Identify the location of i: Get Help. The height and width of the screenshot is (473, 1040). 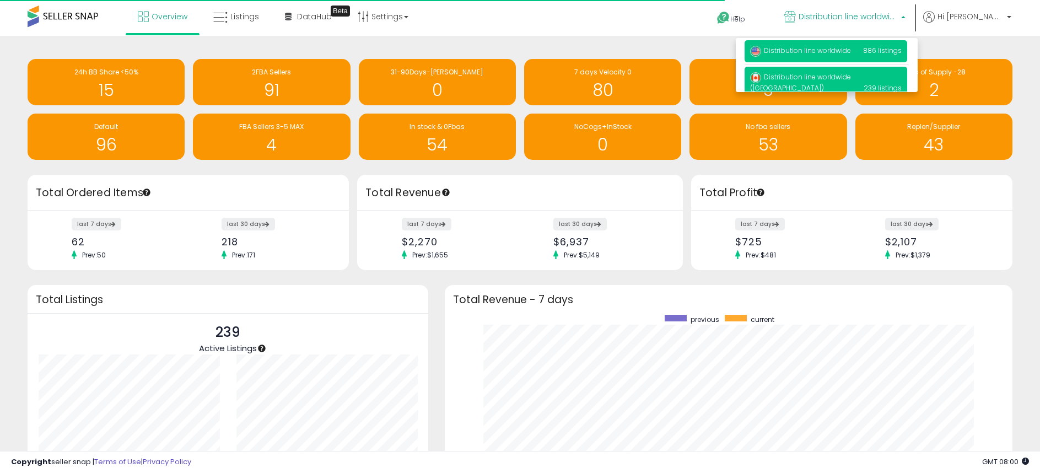
(723, 18).